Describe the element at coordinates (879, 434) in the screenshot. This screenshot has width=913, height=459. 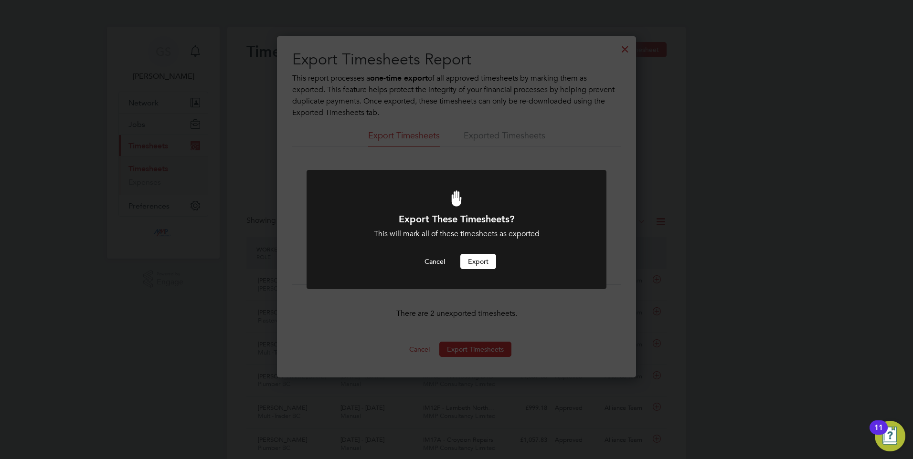
I see `div: 11` at that location.